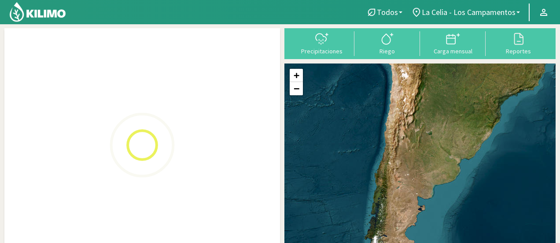 The width and height of the screenshot is (560, 243). Describe the element at coordinates (387, 43) in the screenshot. I see `button: Riego` at that location.